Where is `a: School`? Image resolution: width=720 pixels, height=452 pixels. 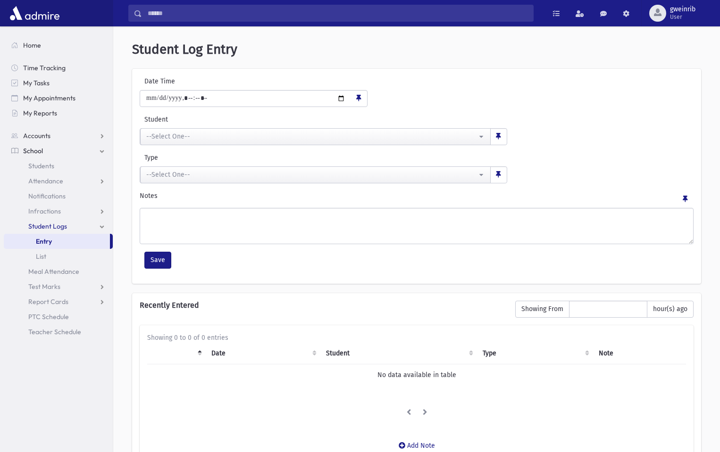 a: School is located at coordinates (58, 151).